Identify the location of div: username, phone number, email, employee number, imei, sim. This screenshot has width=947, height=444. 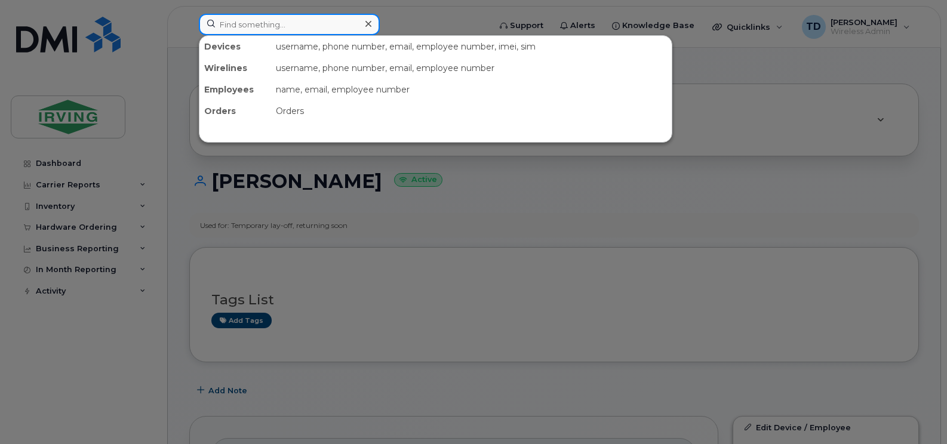
(471, 47).